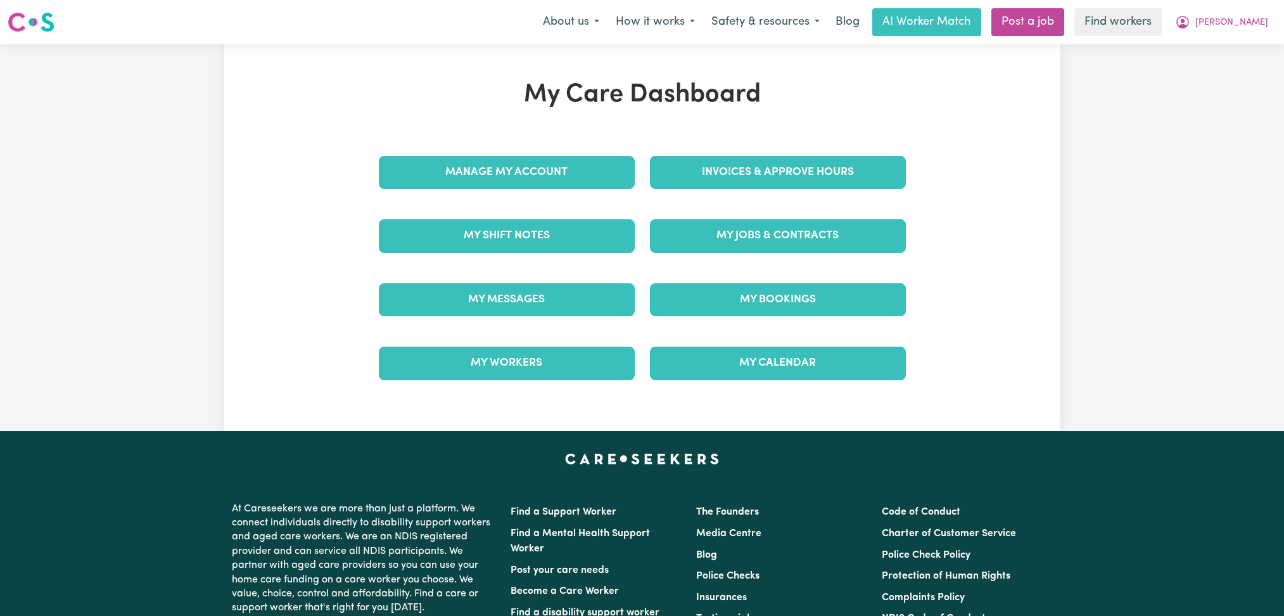 The height and width of the screenshot is (616, 1284). I want to click on button: My Account, so click(1222, 22).